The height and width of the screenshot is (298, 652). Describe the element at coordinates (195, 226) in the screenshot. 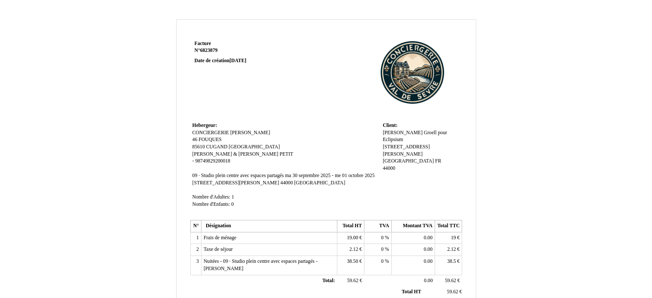

I see `th: N°` at that location.